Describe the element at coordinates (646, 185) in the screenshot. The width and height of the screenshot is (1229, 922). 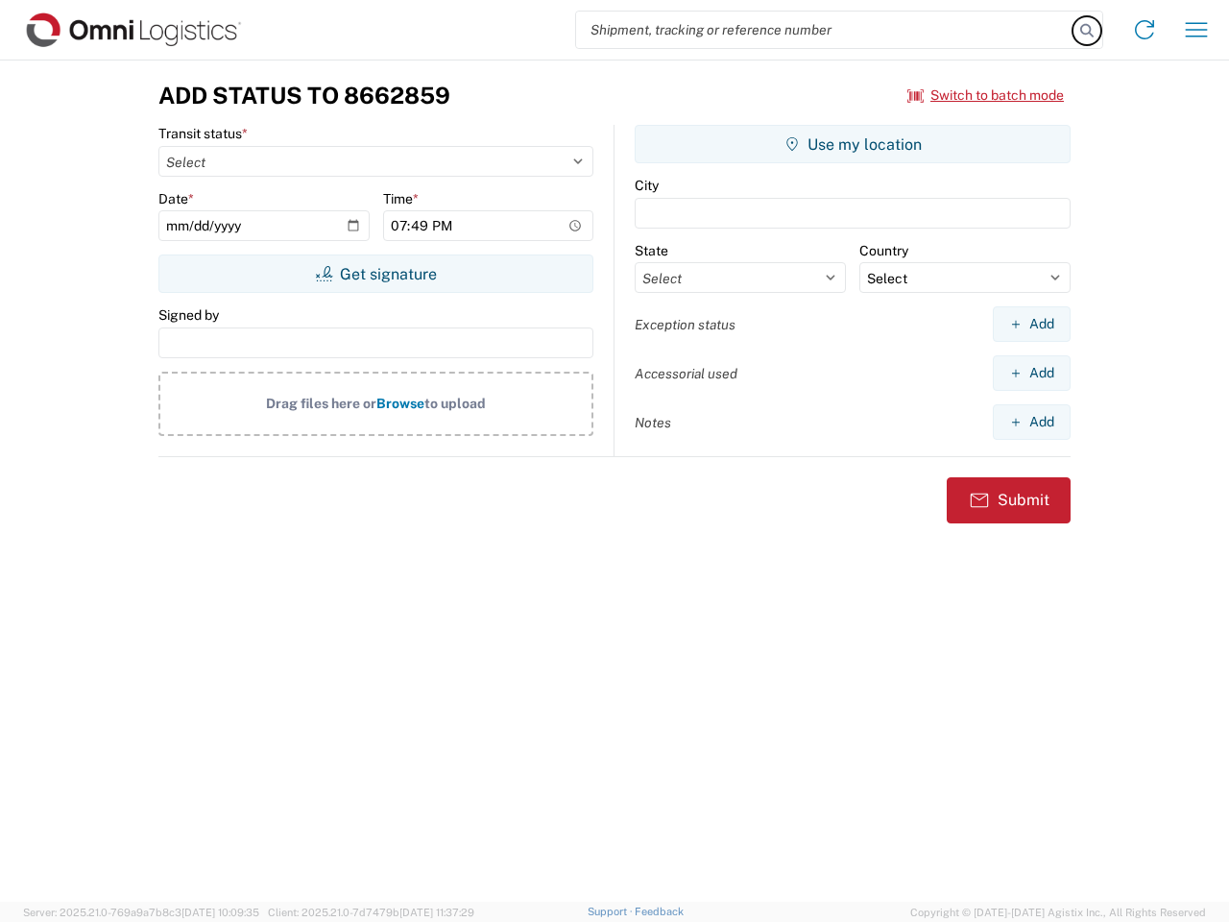
I see `label: City` at that location.